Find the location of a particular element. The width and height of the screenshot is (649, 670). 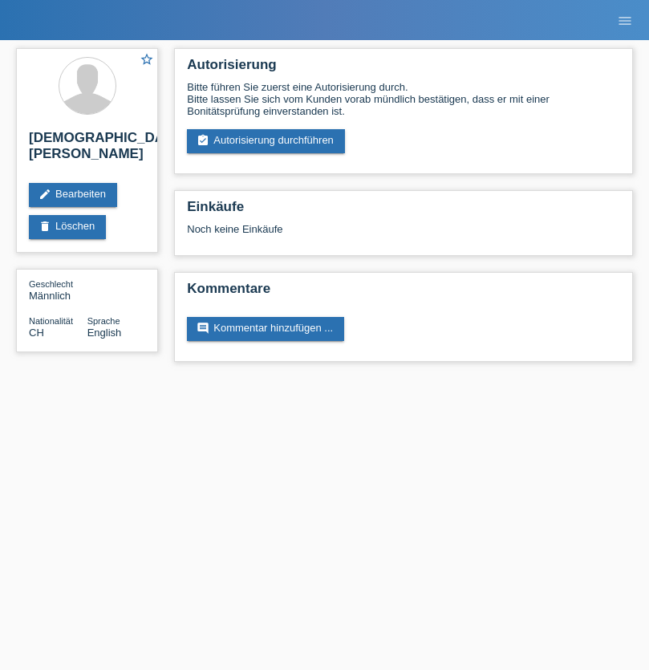

a: editBearbeiten is located at coordinates (73, 195).